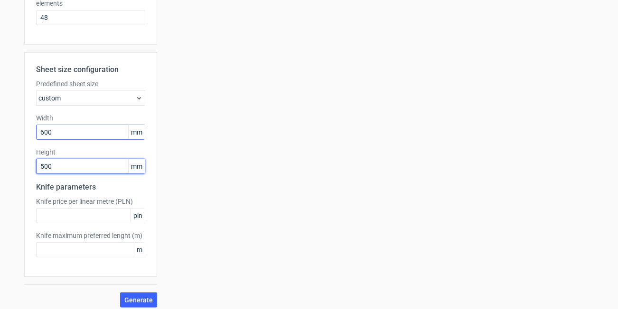  Describe the element at coordinates (91, 84) in the screenshot. I see `label: Predefined sheet size` at that location.